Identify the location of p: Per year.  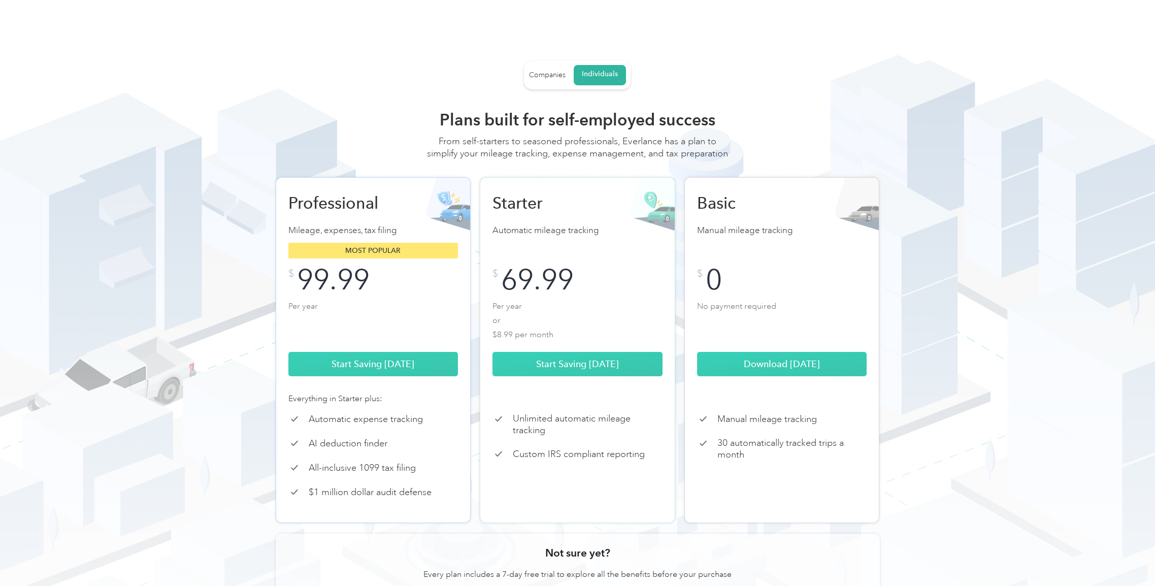
(373, 319).